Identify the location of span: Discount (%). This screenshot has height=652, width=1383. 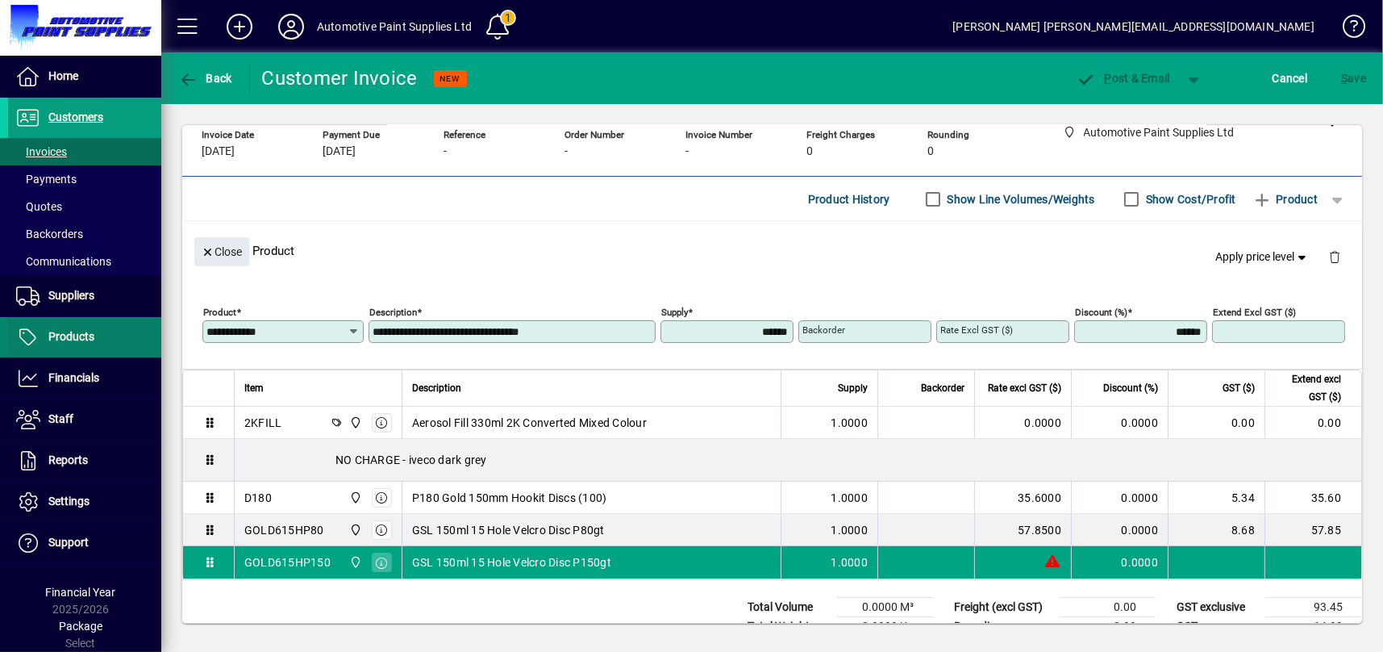
(1131, 388).